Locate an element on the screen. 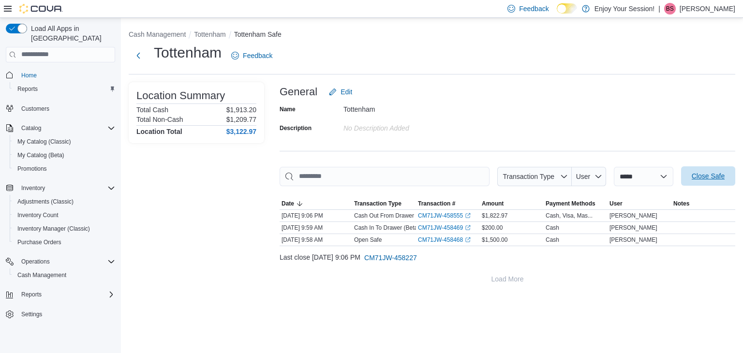  button: Next is located at coordinates (138, 56).